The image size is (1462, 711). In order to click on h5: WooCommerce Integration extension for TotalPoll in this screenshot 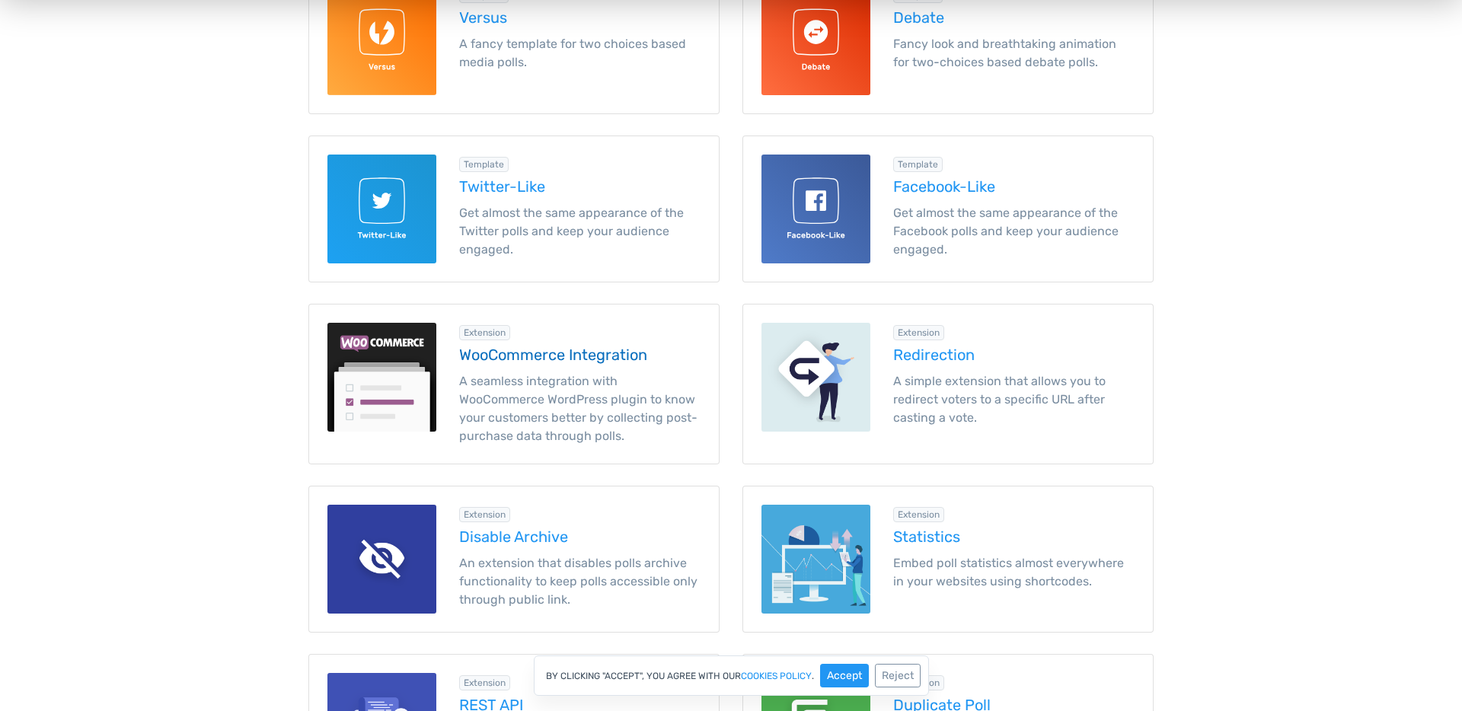, I will do `click(580, 355)`.